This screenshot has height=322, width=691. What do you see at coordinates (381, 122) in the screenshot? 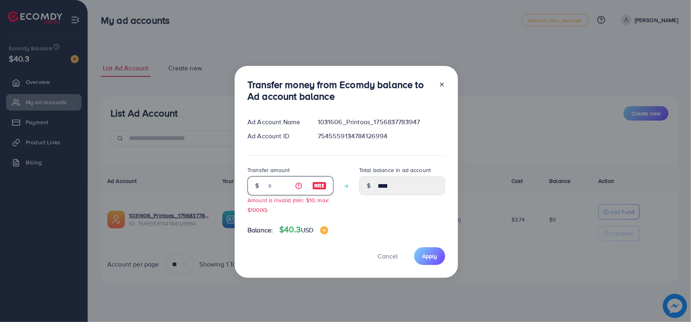
I see `div: 1031606_Printoas_1756837783947` at bounding box center [381, 122].